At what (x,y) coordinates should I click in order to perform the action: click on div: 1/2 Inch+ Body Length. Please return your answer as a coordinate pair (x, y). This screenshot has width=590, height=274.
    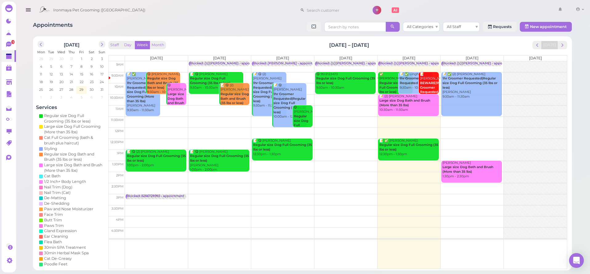
    Looking at the image, I should click on (65, 182).